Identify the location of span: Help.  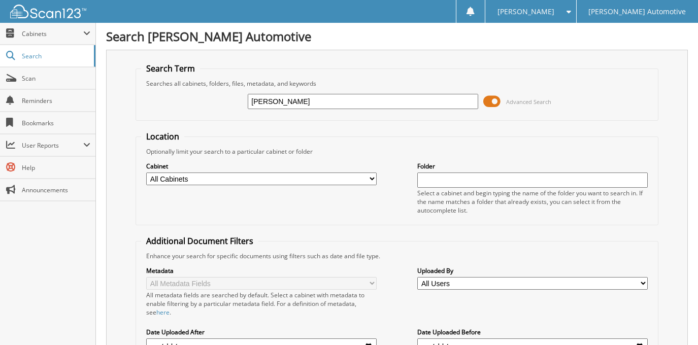
(56, 168).